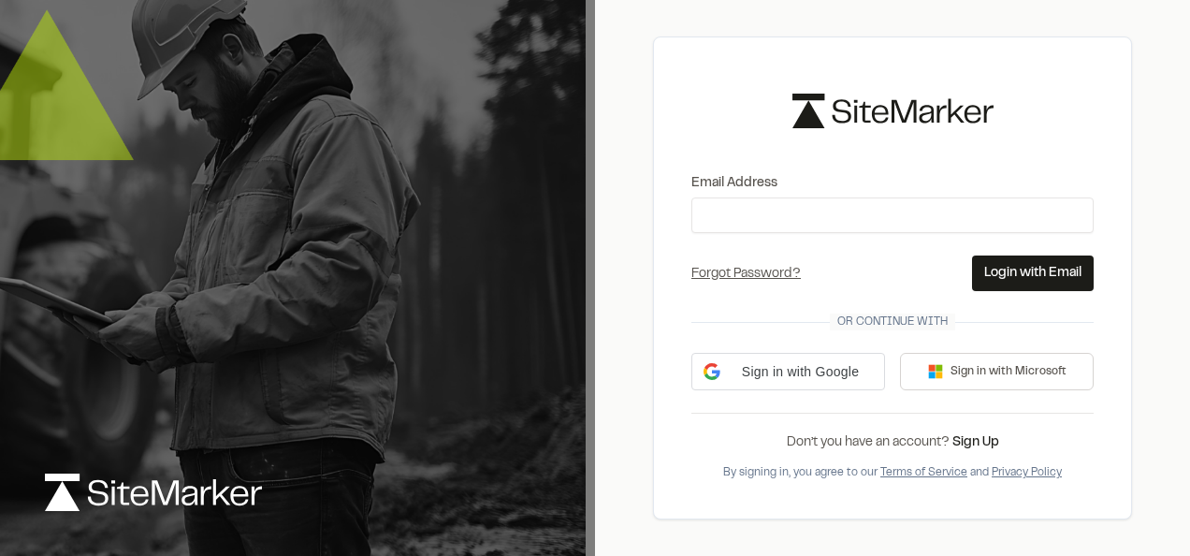 The height and width of the screenshot is (556, 1190). What do you see at coordinates (1026, 472) in the screenshot?
I see `button: Privacy Policy` at bounding box center [1026, 472].